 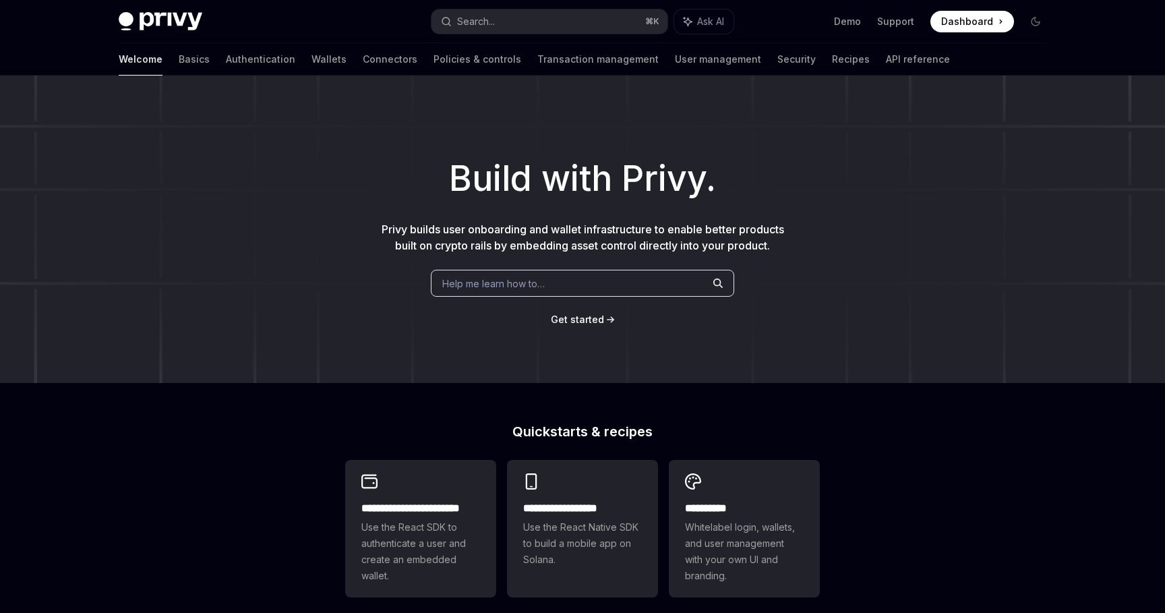 What do you see at coordinates (260, 59) in the screenshot?
I see `a: Authentication` at bounding box center [260, 59].